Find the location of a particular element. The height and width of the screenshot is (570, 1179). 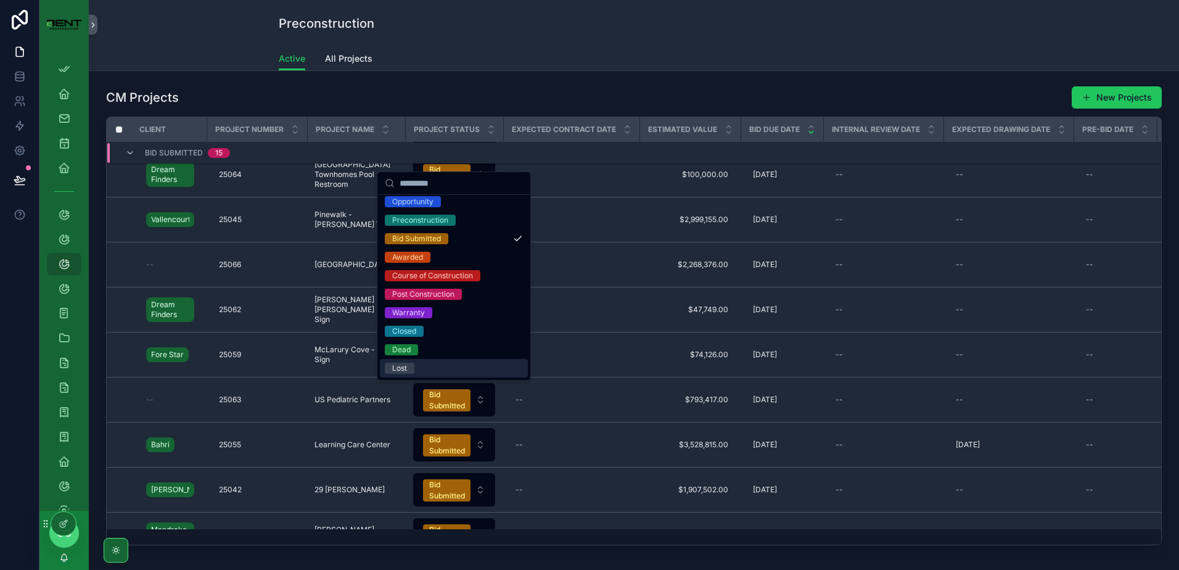

span: $47,749.00 is located at coordinates (690, 310).